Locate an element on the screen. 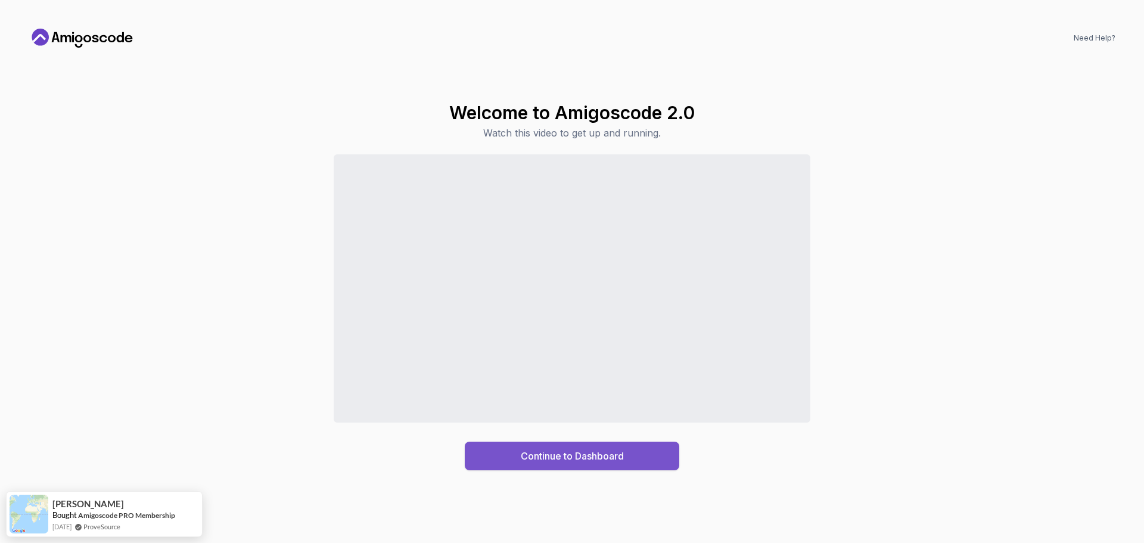 Image resolution: width=1144 pixels, height=543 pixels. a: Need Help? is located at coordinates (1094, 38).